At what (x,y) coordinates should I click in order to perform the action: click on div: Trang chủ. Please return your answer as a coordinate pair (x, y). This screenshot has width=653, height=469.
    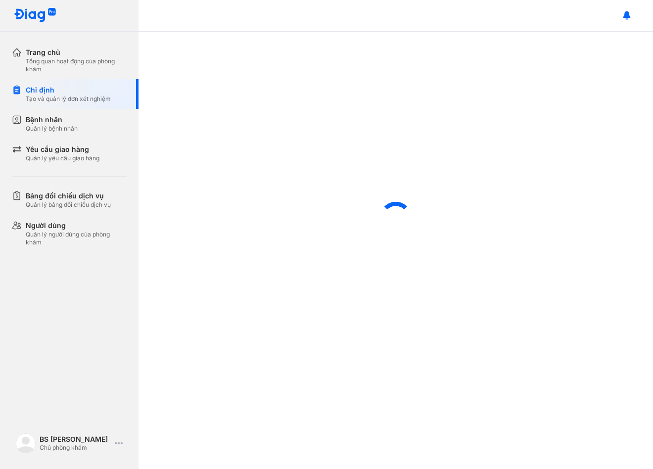
    Looking at the image, I should click on (76, 52).